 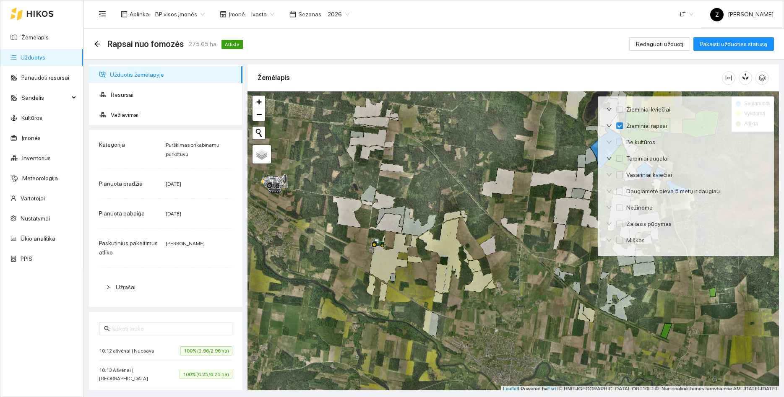 I want to click on span: 275.65 ha, so click(x=203, y=44).